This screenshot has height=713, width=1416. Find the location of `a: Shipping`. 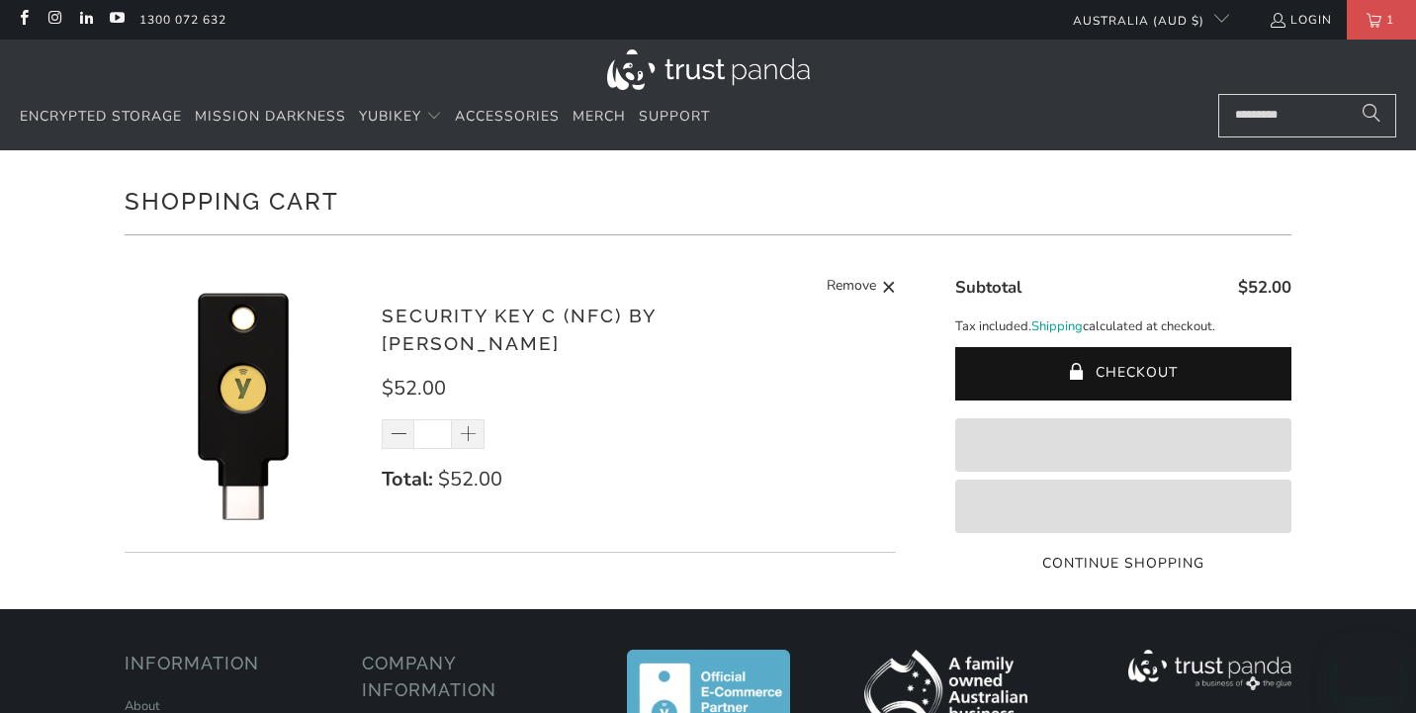

a: Shipping is located at coordinates (1057, 326).